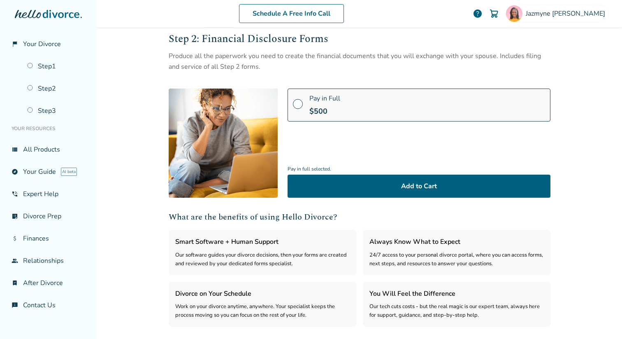 The image size is (622, 339). Describe the element at coordinates (15, 194) in the screenshot. I see `span: phone_in_talk` at that location.